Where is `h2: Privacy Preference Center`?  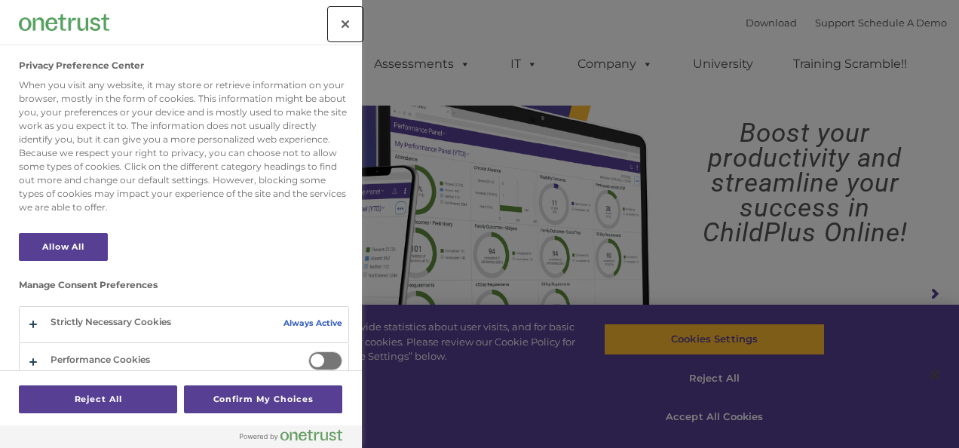
h2: Privacy Preference Center is located at coordinates (81, 66).